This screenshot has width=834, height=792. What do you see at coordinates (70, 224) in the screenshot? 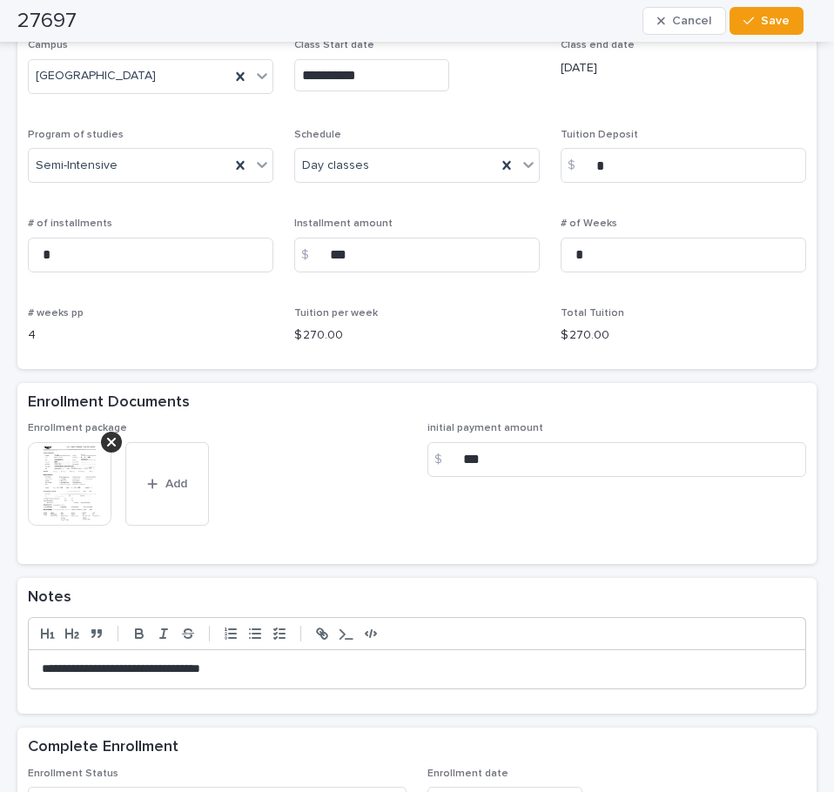
I see `span: # of installments` at bounding box center [70, 224].